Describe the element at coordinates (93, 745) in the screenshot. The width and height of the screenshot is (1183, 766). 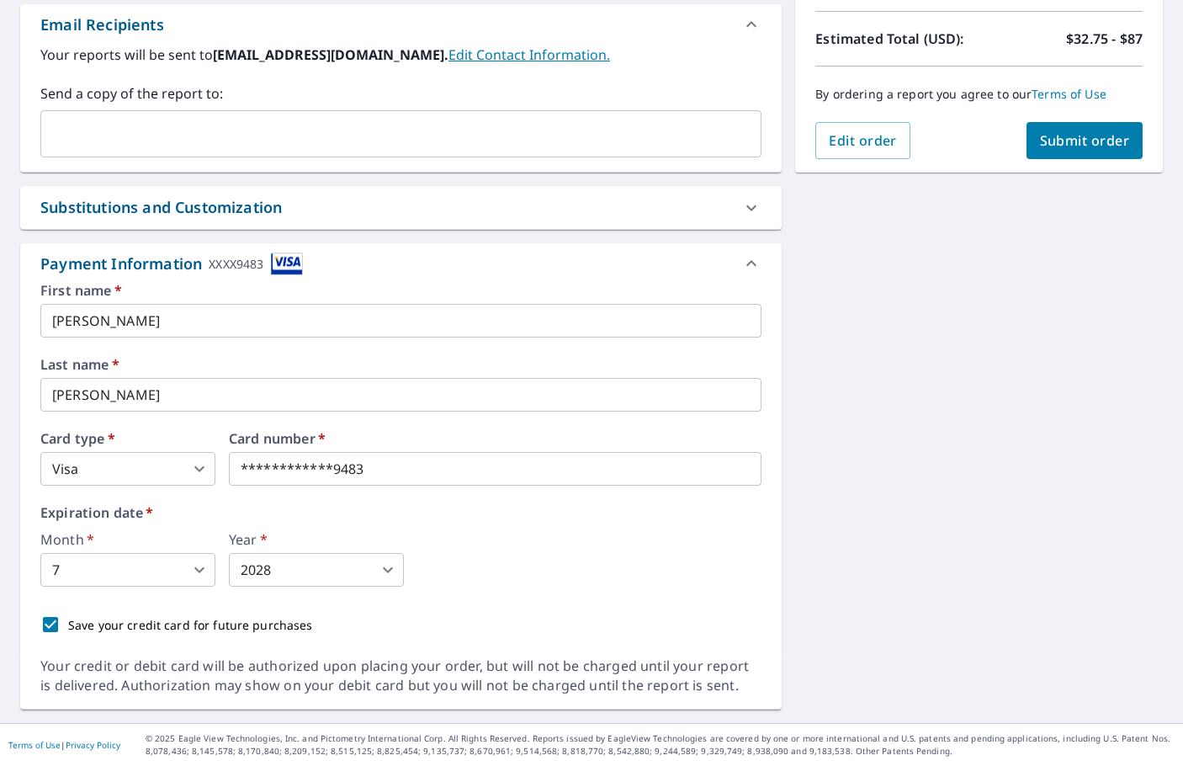
I see `a: Privacy Policy` at that location.